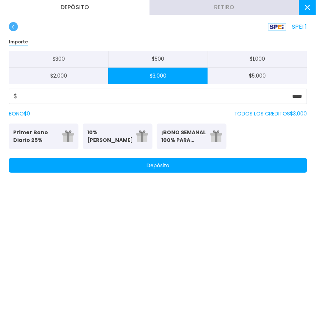 Image resolution: width=316 pixels, height=314 pixels. I want to click on button: ¡BONO SEMANAL 100% PARA DEPORTES!, so click(192, 136).